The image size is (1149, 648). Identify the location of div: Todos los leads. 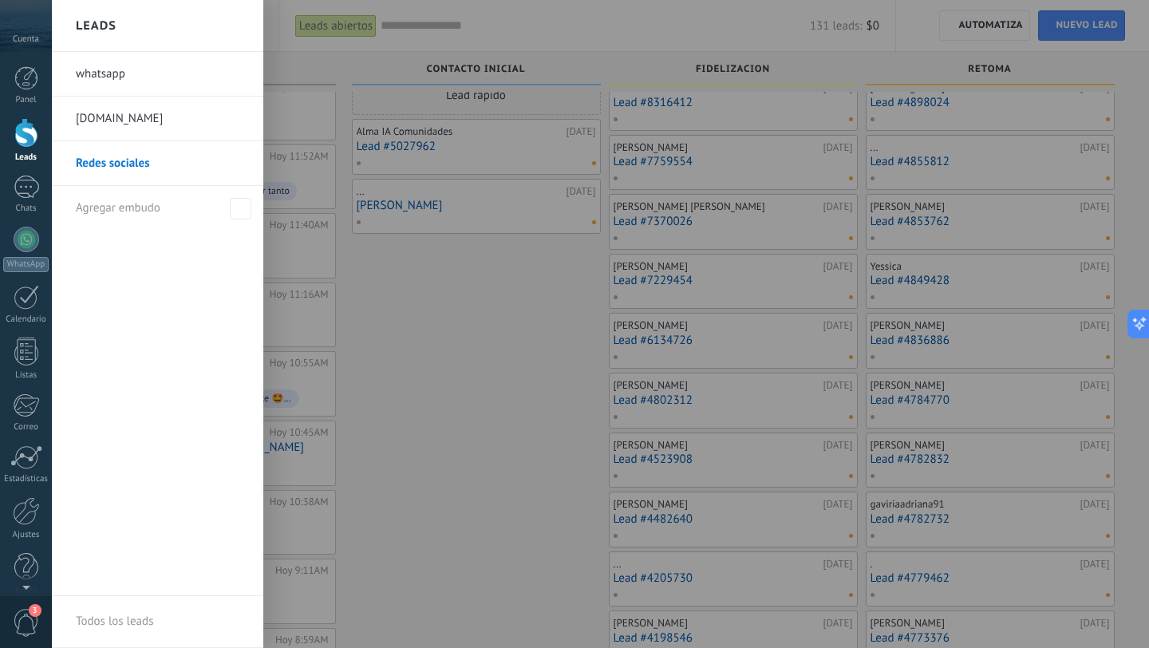
(114, 622).